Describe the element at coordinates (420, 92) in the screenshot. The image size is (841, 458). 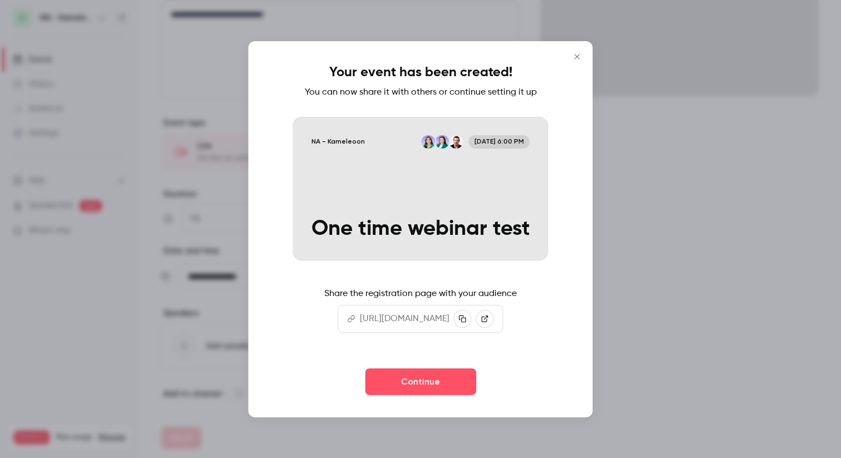
I see `p: You can now share it with others or continue setting it up` at that location.